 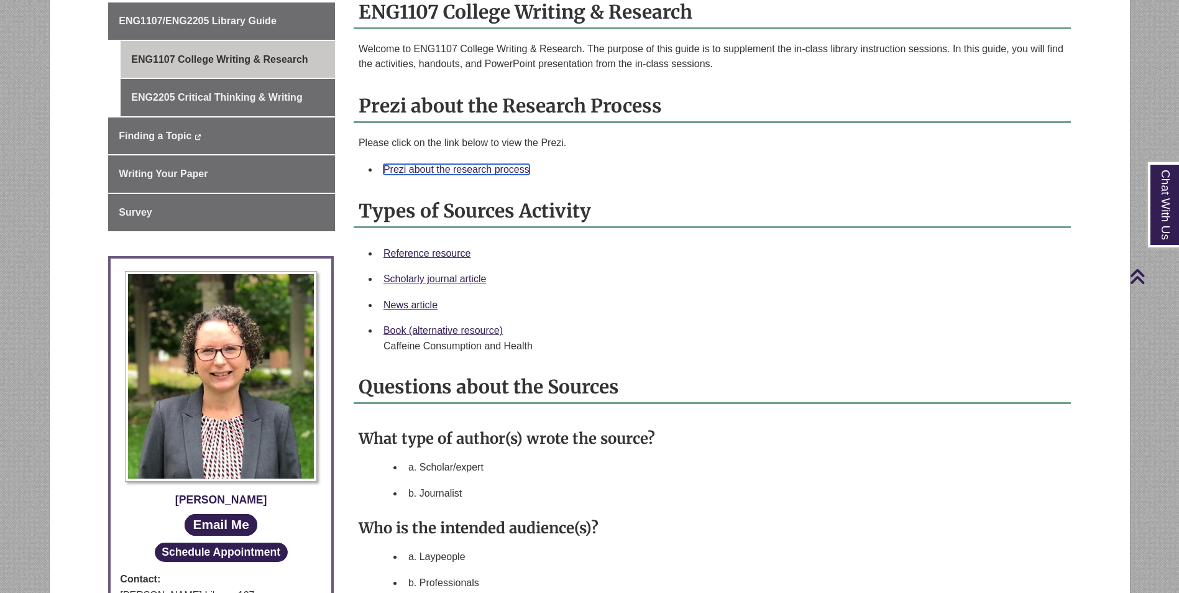 What do you see at coordinates (712, 143) in the screenshot?
I see `p: Please click on the link below to view the Prezi.` at bounding box center [712, 143].